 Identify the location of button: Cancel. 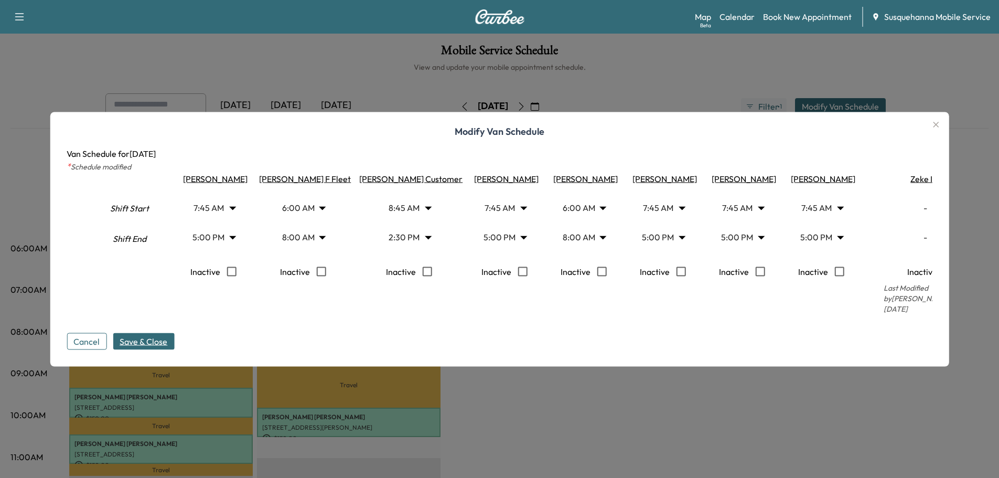
(86, 341).